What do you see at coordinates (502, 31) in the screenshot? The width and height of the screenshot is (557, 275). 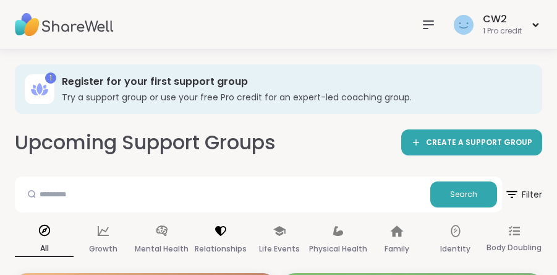 I see `div: 1 Pro credit` at bounding box center [502, 31].